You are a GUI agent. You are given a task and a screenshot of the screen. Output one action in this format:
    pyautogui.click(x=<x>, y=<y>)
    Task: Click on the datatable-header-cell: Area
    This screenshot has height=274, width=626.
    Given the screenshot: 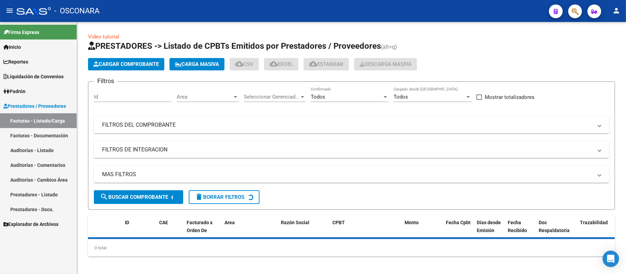 What is the action you would take?
    pyautogui.click(x=245, y=231)
    